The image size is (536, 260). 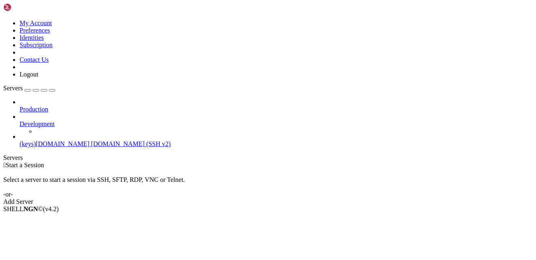 I want to click on span: Production, so click(x=34, y=109).